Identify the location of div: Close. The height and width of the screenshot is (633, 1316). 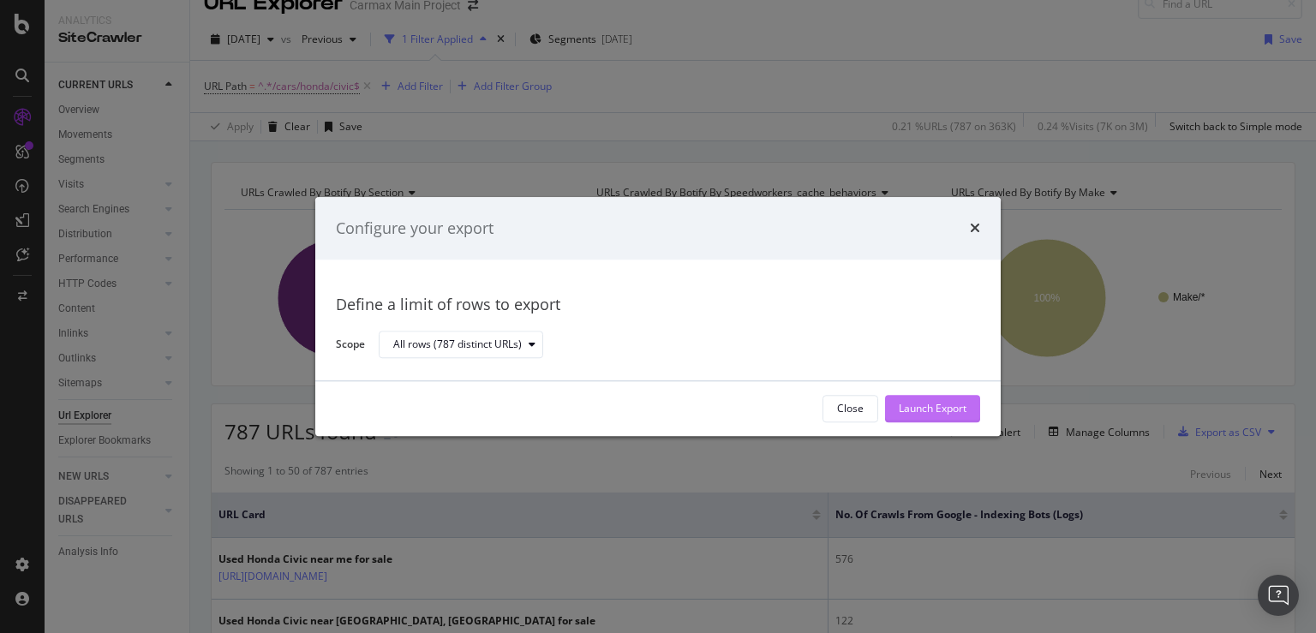
(850, 409).